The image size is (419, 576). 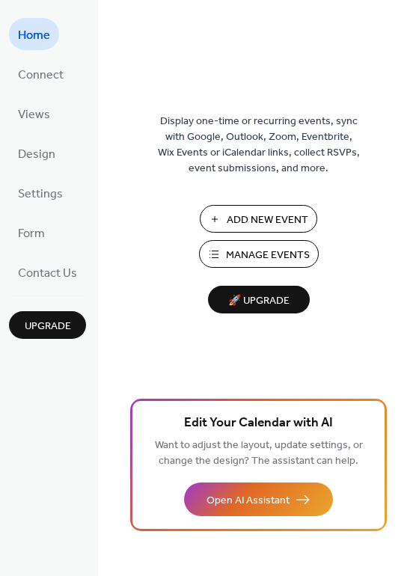 I want to click on button: Upgrade, so click(x=47, y=325).